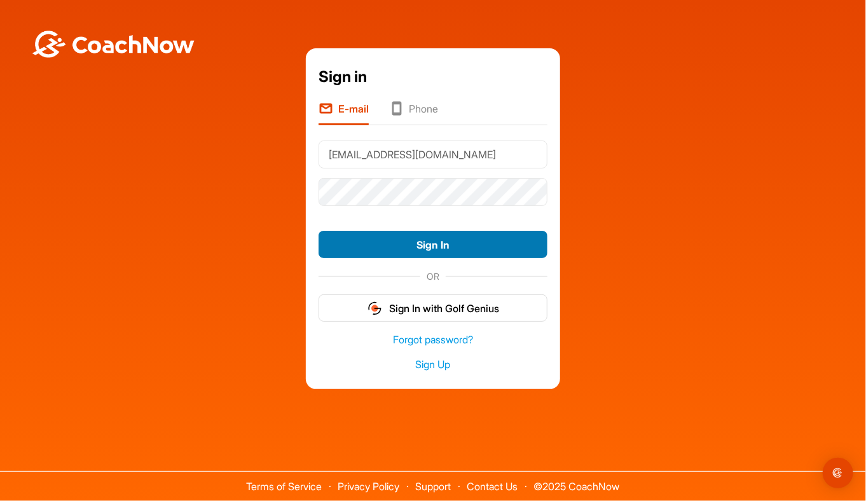 Image resolution: width=866 pixels, height=501 pixels. I want to click on a: Sign Up, so click(433, 364).